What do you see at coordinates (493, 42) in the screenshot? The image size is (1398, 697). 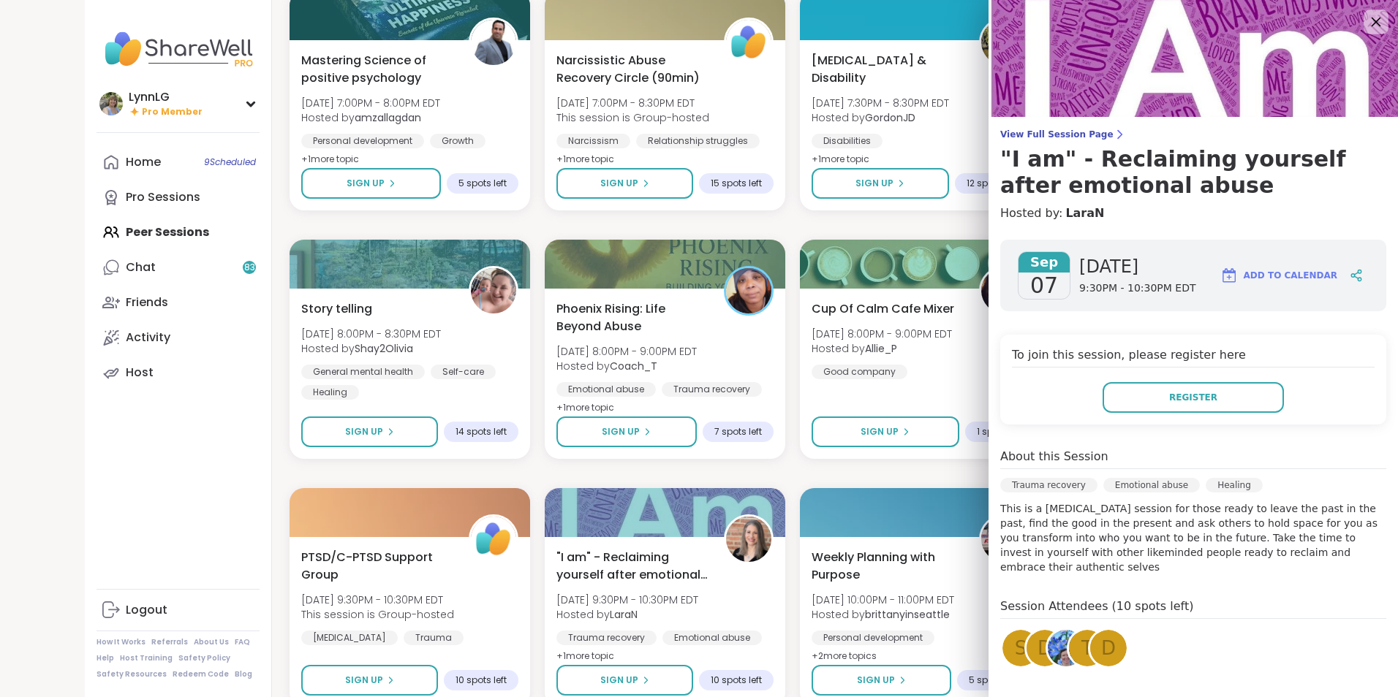 I see `img: amzallagdan` at bounding box center [493, 42].